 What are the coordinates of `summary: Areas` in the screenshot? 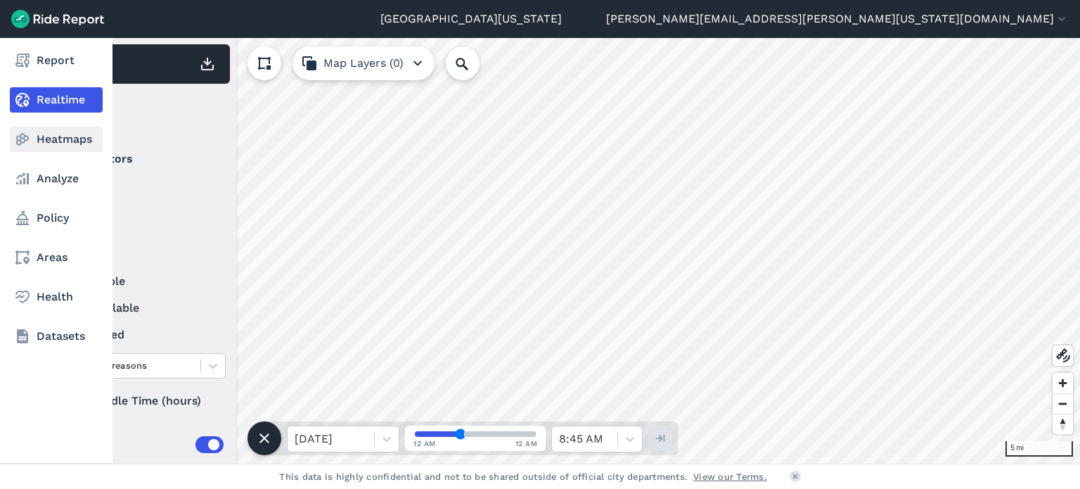 It's located at (140, 444).